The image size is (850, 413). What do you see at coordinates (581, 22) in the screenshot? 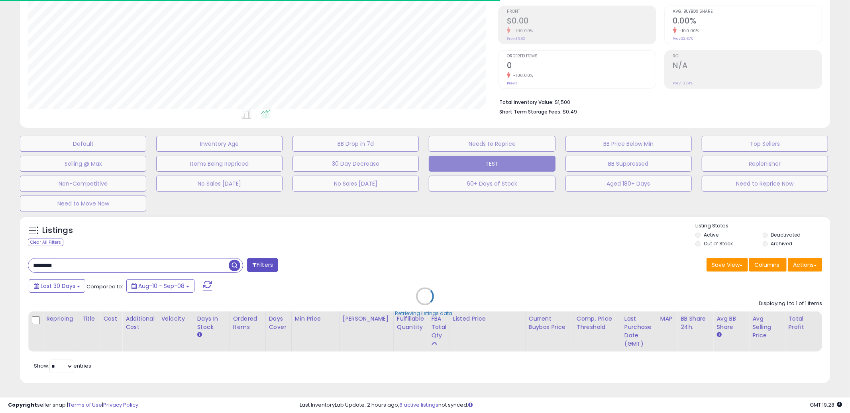
I see `h2: $0.00` at bounding box center [581, 22].